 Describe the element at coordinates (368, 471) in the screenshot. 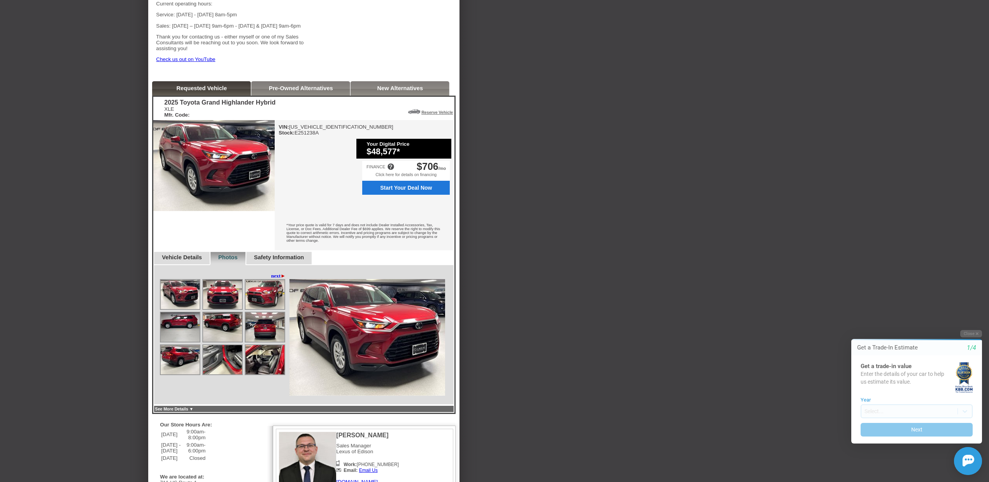

I see `a: Email Us` at that location.